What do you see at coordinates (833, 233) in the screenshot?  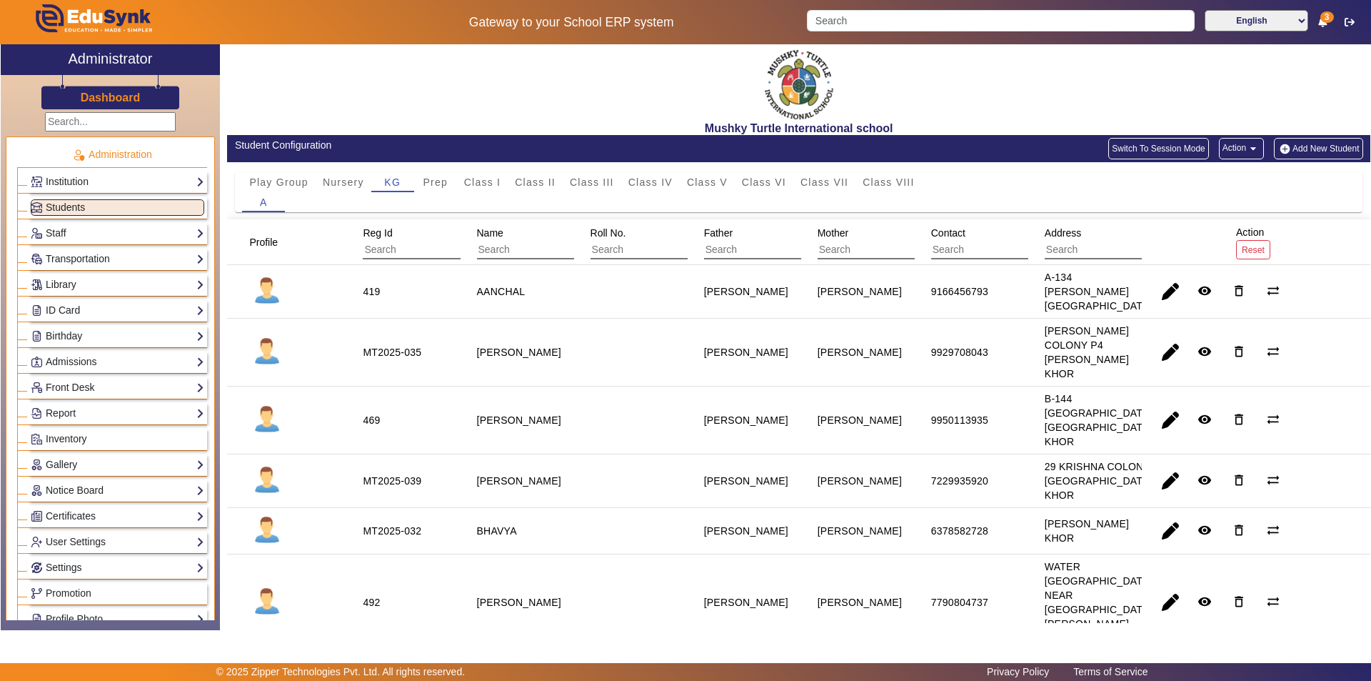 I see `span: Mother` at bounding box center [833, 233].